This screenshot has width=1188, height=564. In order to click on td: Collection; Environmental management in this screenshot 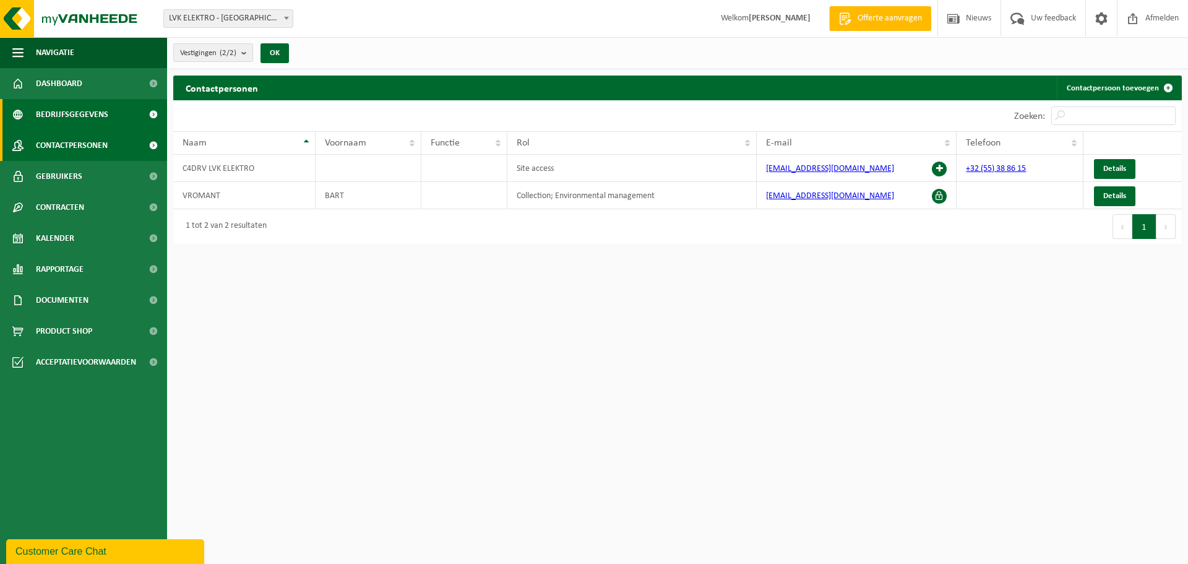, I will do `click(632, 196)`.